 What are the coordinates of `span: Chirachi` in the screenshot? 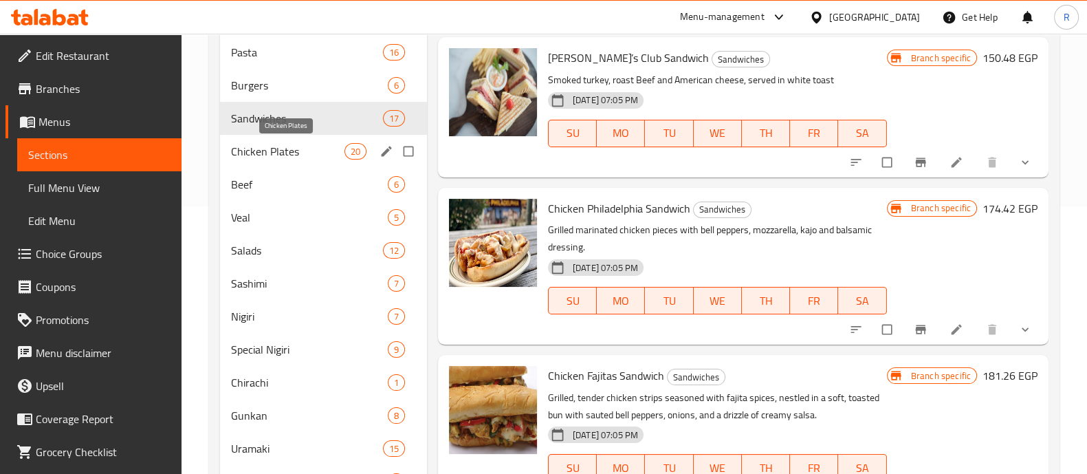 It's located at (309, 382).